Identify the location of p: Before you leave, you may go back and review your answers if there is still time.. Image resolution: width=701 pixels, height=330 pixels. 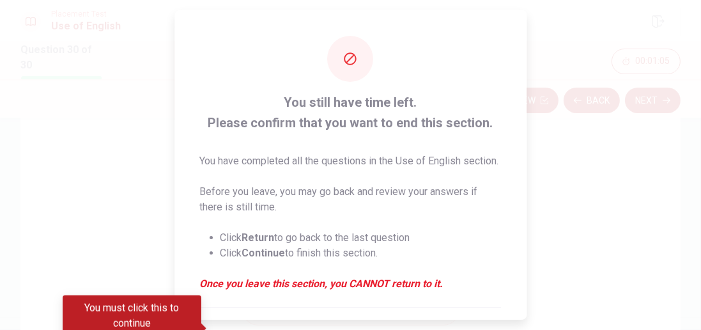
(350, 199).